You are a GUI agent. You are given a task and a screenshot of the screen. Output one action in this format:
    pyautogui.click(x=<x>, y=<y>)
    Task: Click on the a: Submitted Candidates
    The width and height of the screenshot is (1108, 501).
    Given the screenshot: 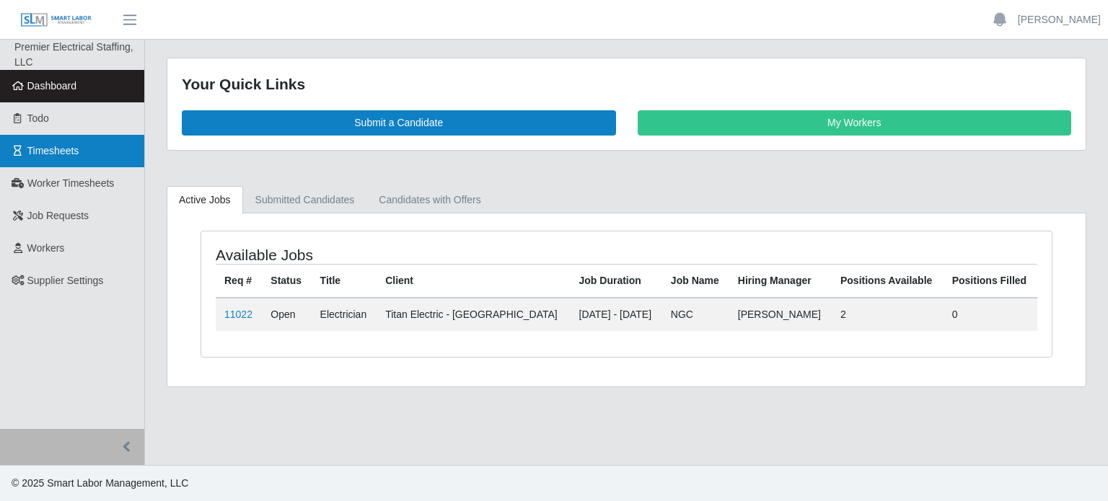 What is the action you would take?
    pyautogui.click(x=305, y=200)
    